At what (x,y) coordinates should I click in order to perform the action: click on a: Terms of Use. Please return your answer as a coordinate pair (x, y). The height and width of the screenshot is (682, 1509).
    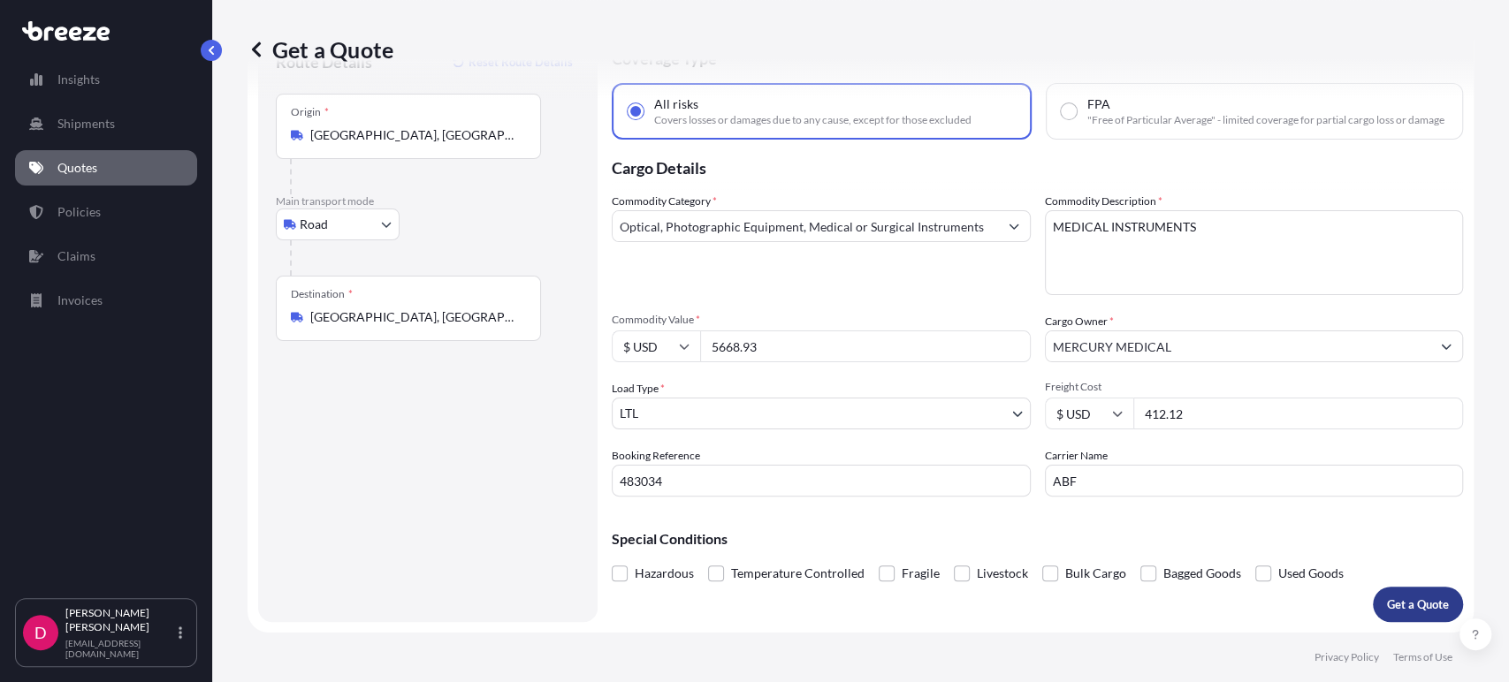
    Looking at the image, I should click on (1422, 658).